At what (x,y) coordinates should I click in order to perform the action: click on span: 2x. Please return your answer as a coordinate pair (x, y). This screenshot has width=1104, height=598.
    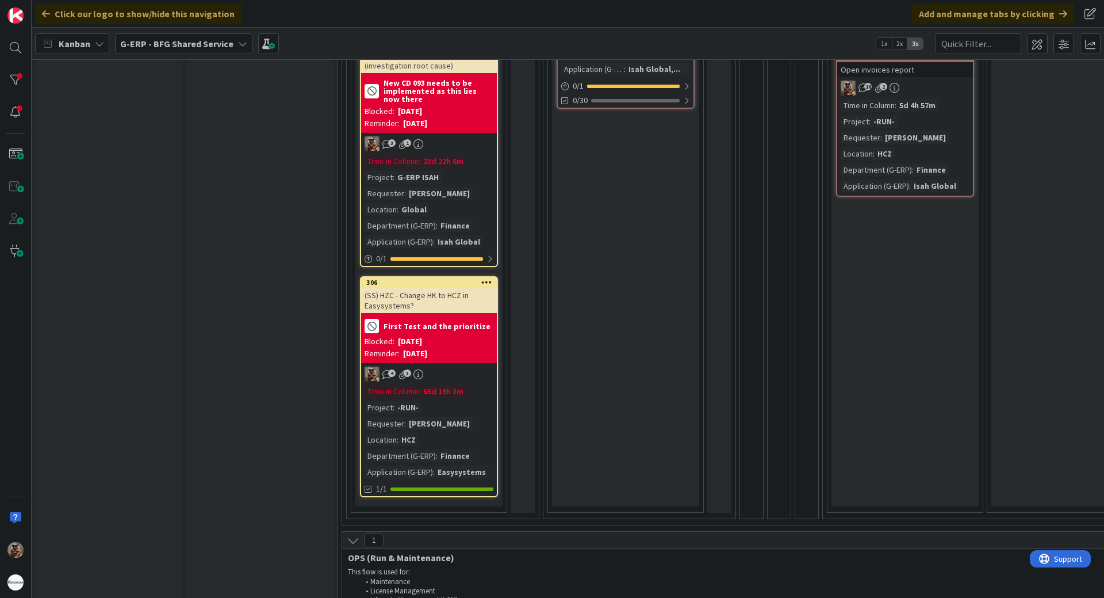
    Looking at the image, I should click on (900, 44).